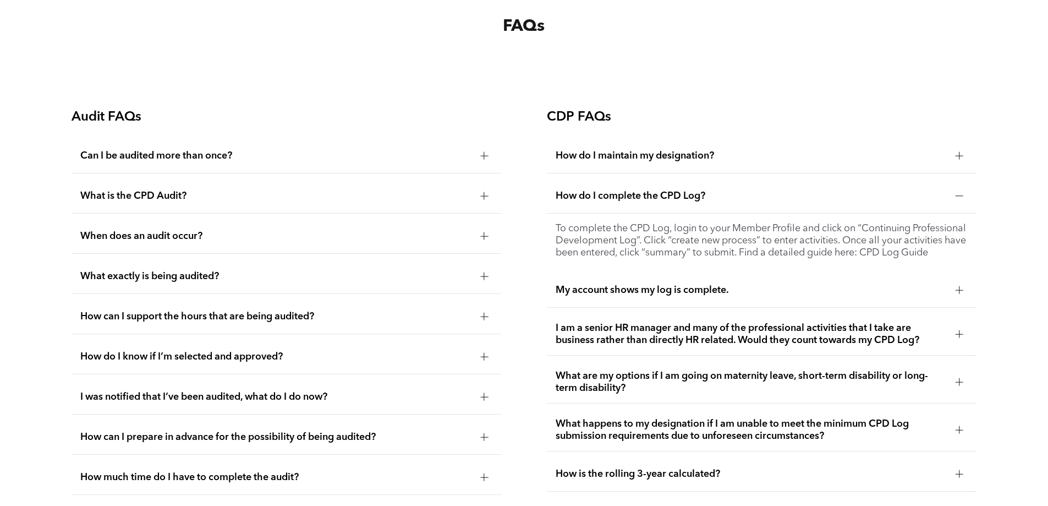 This screenshot has height=506, width=1048. Describe the element at coordinates (751, 196) in the screenshot. I see `span: How do I complete the CPD Log?` at that location.